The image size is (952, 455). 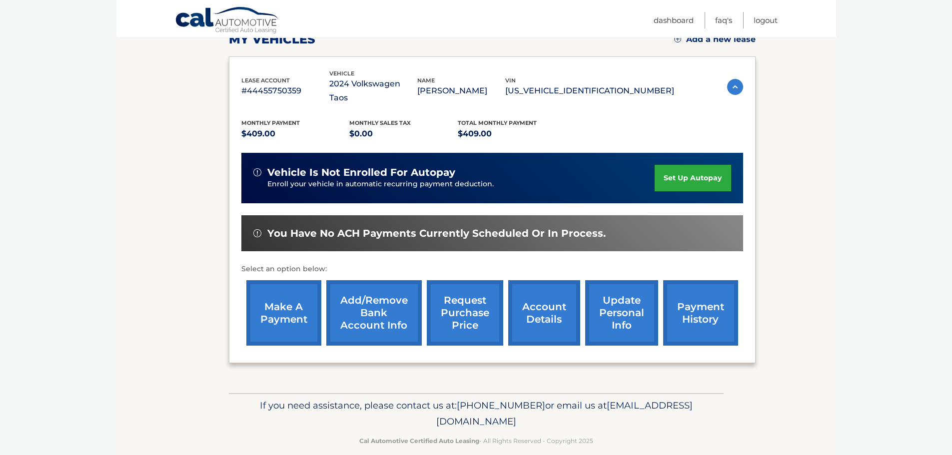 What do you see at coordinates (476, 441) in the screenshot?
I see `p: - All Rights Reserved - Copyright 2025` at bounding box center [476, 441].